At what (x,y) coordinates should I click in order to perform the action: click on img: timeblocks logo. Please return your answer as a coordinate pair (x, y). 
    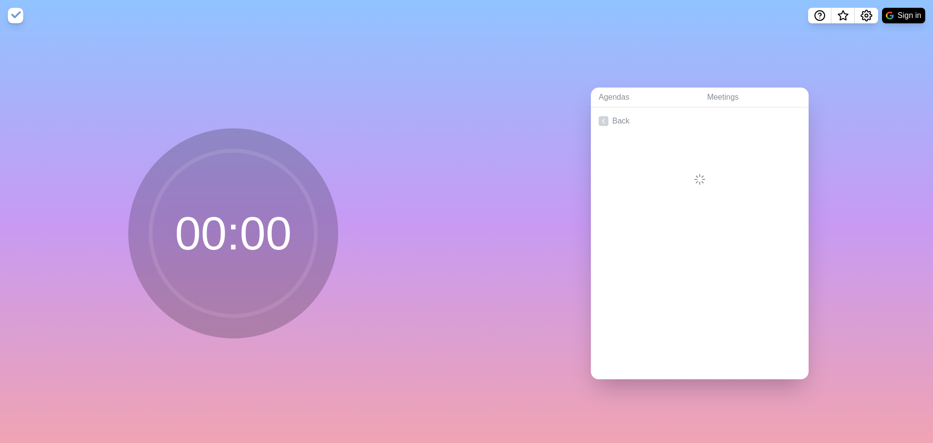
    Looking at the image, I should click on (16, 16).